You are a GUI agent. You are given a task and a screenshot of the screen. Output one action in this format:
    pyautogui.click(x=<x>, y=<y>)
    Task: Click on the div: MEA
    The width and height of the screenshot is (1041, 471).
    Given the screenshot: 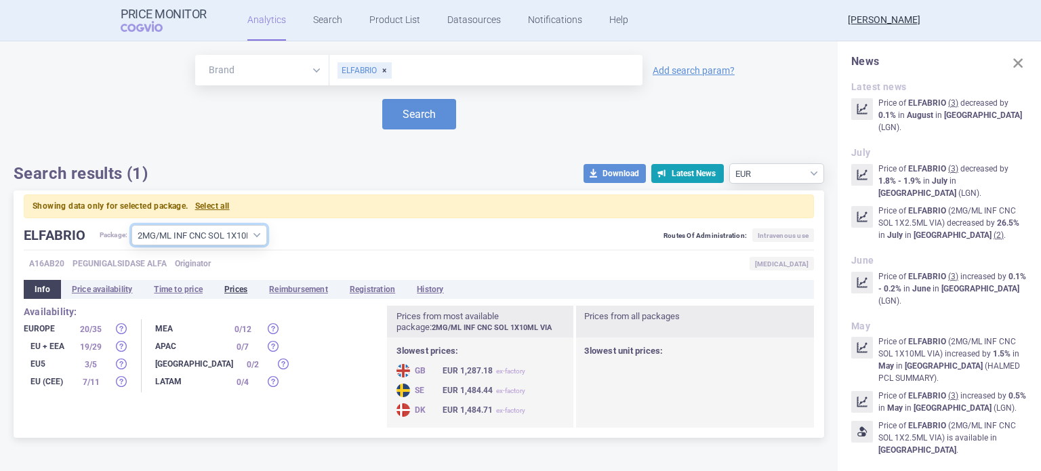 What is the action you would take?
    pyautogui.click(x=189, y=329)
    